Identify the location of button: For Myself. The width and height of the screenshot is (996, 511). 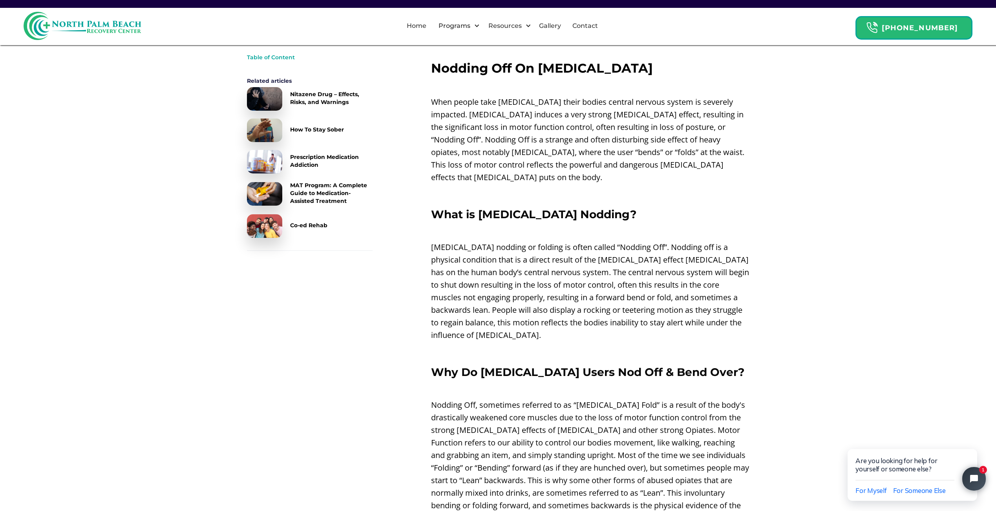
(40, 67).